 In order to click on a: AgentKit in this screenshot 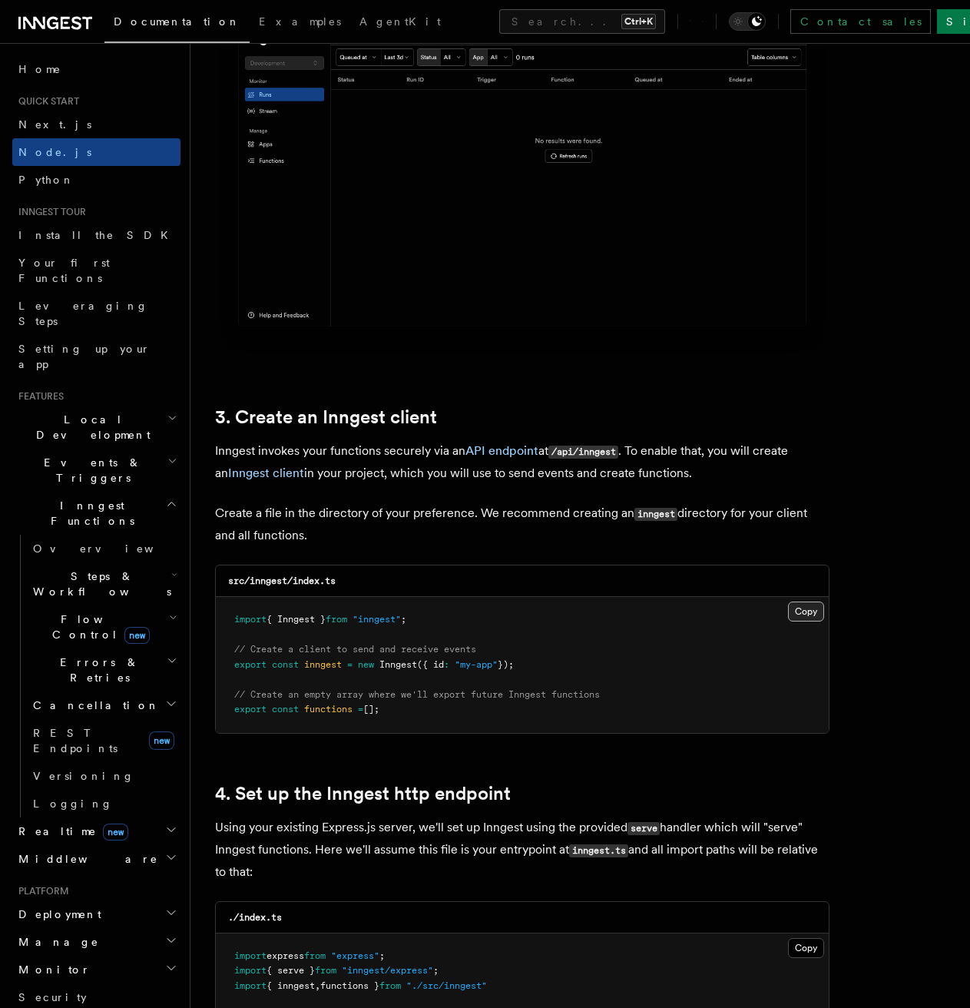, I will do `click(400, 23)`.